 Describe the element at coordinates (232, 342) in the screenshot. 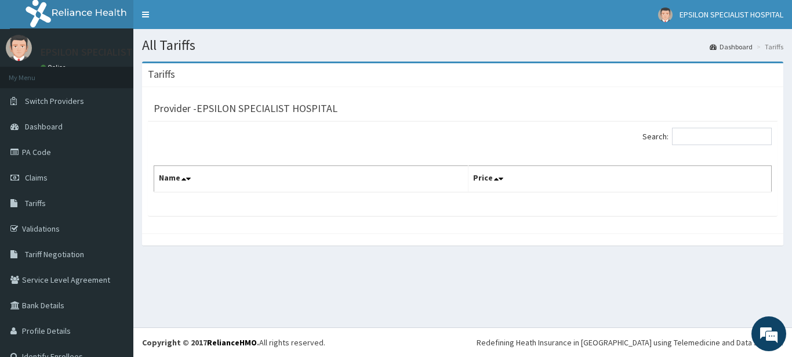

I see `a: RelianceHMO` at that location.